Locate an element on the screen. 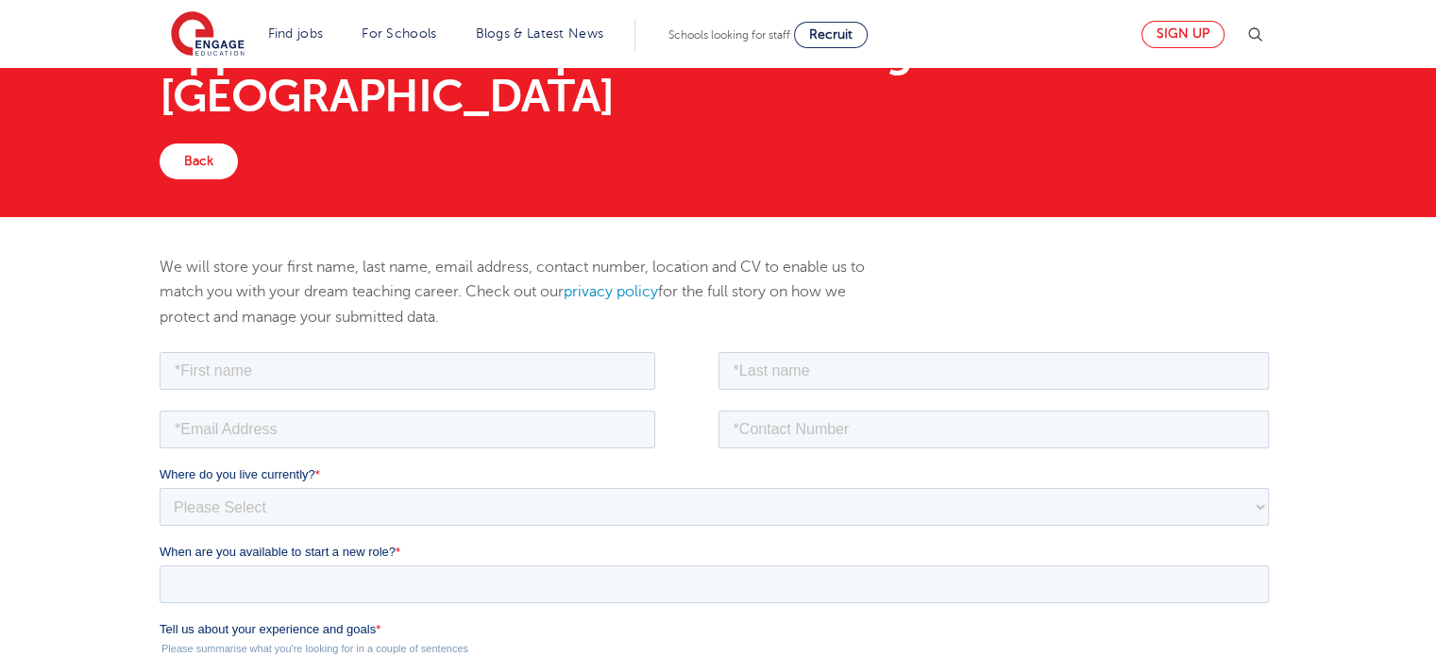 The width and height of the screenshot is (1436, 656). input: *Last name is located at coordinates (835, 23).